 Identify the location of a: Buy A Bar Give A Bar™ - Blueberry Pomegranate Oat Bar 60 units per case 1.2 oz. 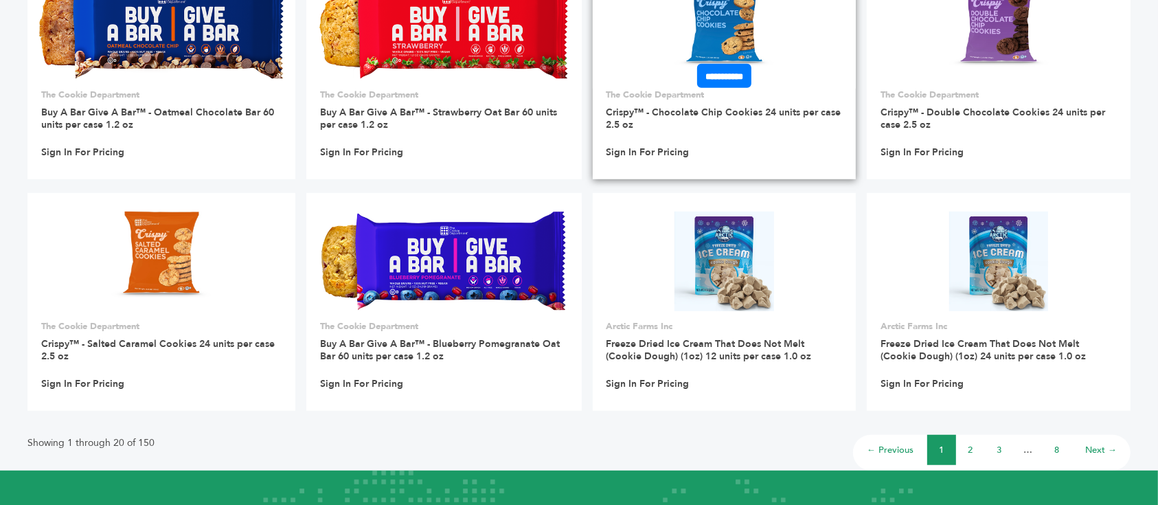
(440, 350).